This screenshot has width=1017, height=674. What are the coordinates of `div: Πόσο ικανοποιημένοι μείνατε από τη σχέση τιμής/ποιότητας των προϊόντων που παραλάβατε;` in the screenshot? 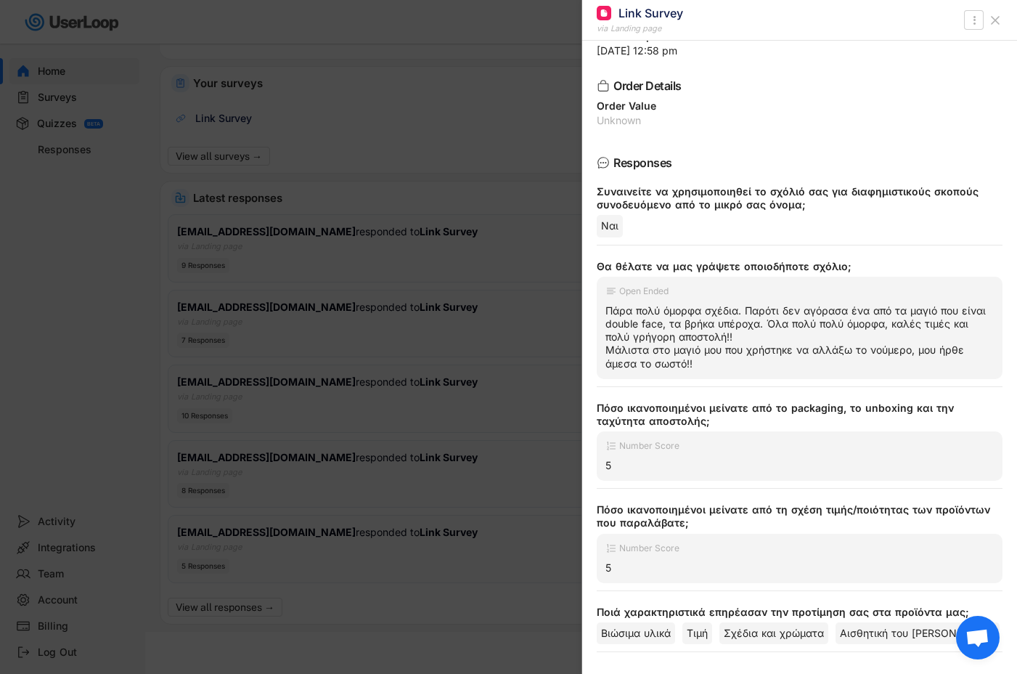 It's located at (794, 516).